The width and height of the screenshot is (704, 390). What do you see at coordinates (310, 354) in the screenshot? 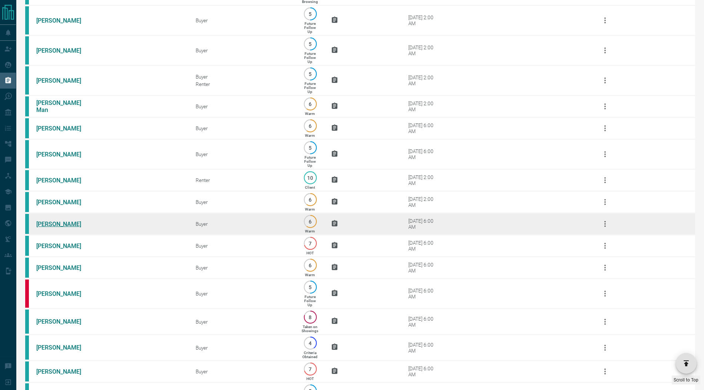
I see `p: Criteria Obtained` at bounding box center [310, 354].